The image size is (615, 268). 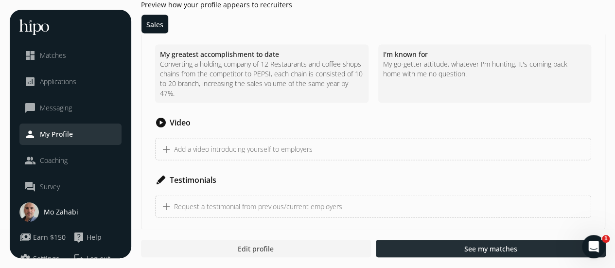 What do you see at coordinates (25, 237) in the screenshot?
I see `span: payments` at bounding box center [25, 237].